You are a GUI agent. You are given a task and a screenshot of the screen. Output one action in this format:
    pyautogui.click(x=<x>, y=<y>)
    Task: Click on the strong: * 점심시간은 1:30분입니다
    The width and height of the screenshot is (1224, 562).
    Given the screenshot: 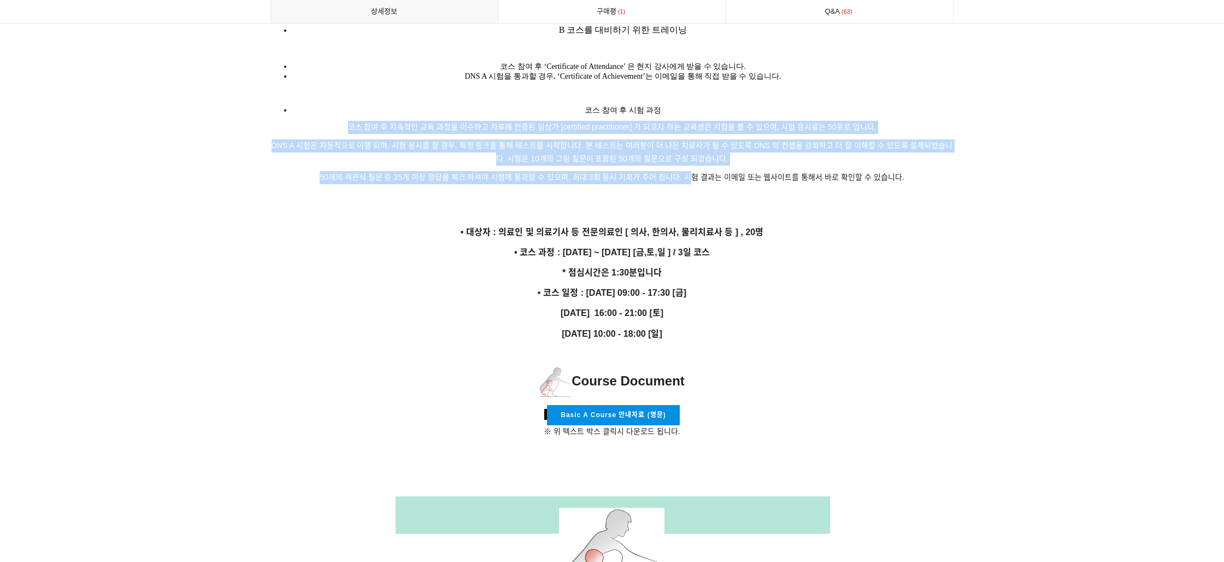 What is the action you would take?
    pyautogui.click(x=612, y=272)
    